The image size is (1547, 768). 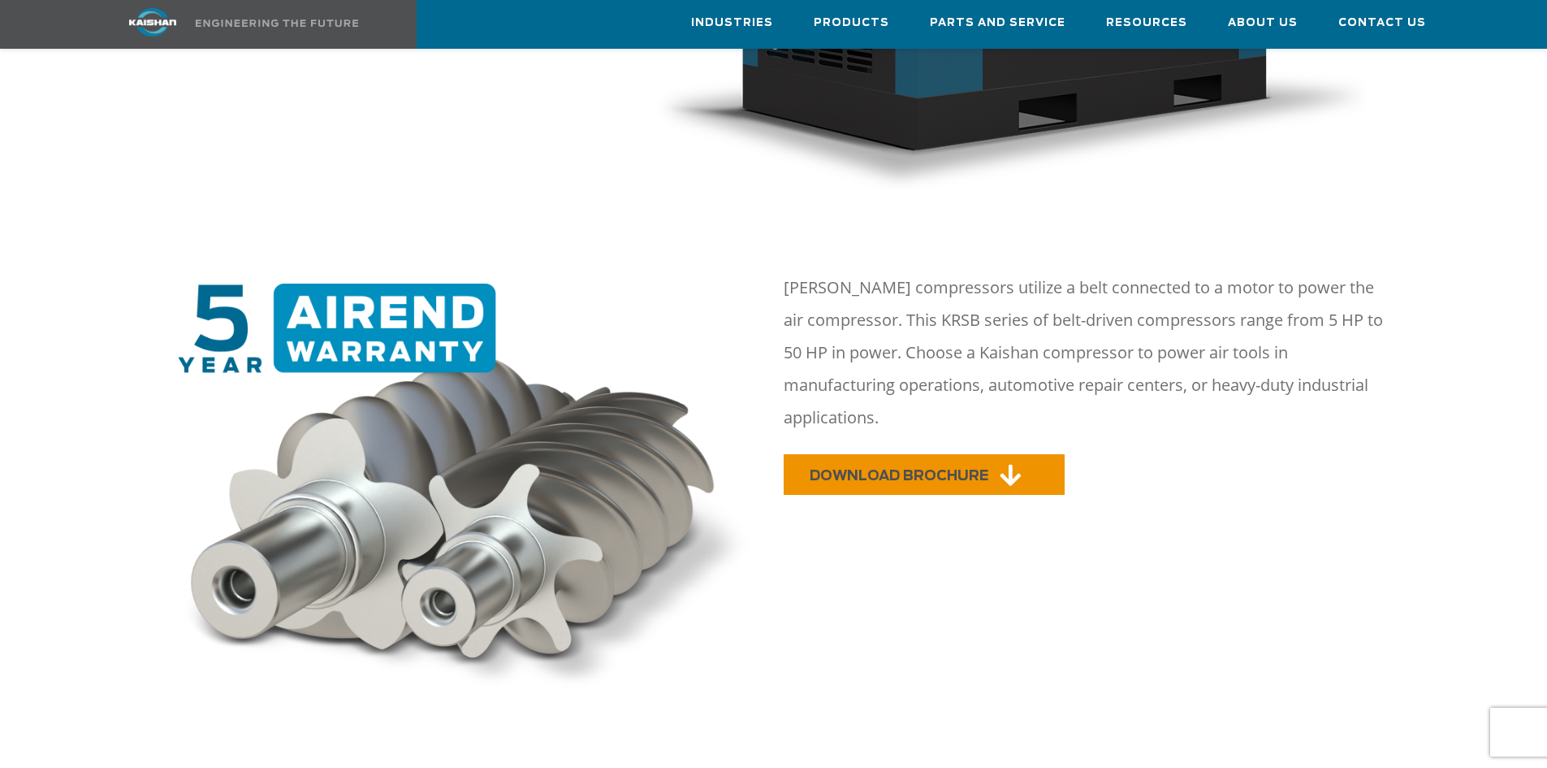 What do you see at coordinates (924, 474) in the screenshot?
I see `a: DOWNLOAD BROCHURE` at bounding box center [924, 474].